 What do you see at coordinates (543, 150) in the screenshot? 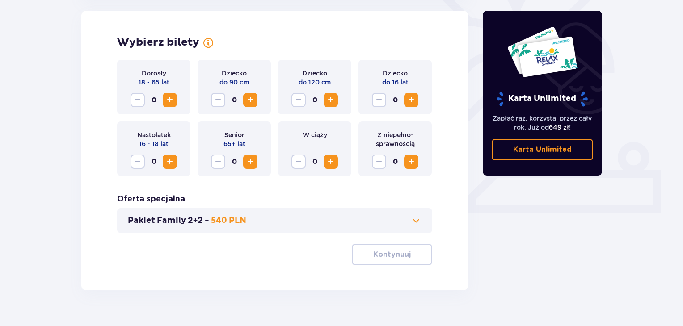
I see `a: Karta Unlimited` at bounding box center [543, 150].